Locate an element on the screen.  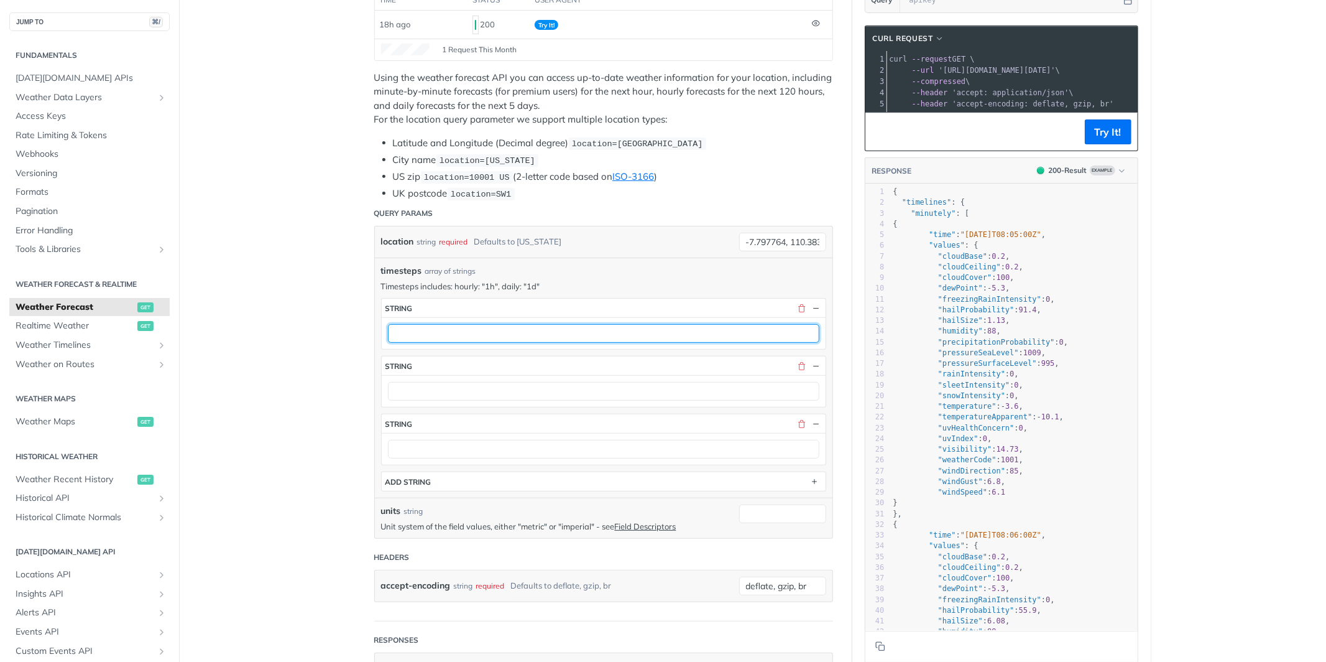
a: Versioning is located at coordinates (90, 174).